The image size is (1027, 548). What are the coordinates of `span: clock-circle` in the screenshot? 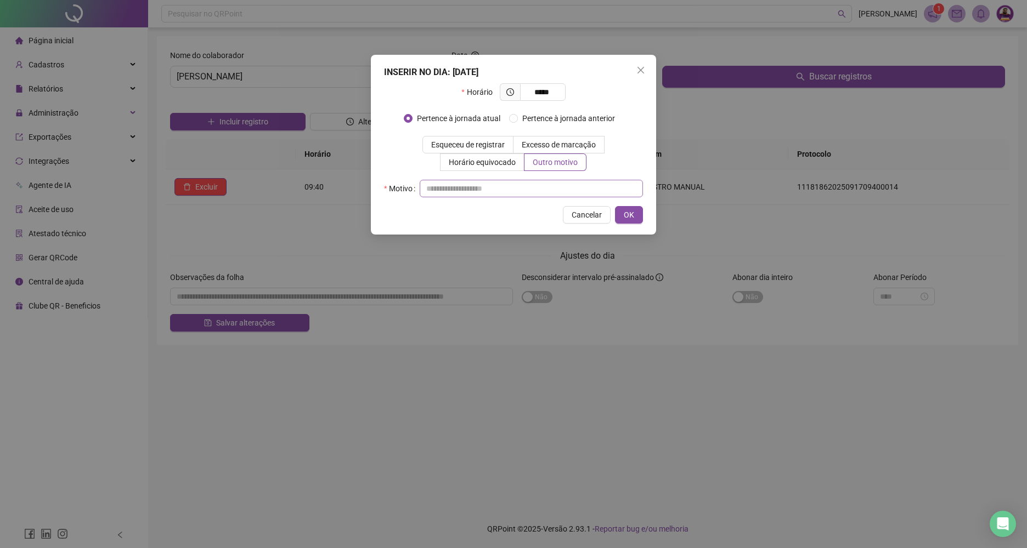 It's located at (510, 92).